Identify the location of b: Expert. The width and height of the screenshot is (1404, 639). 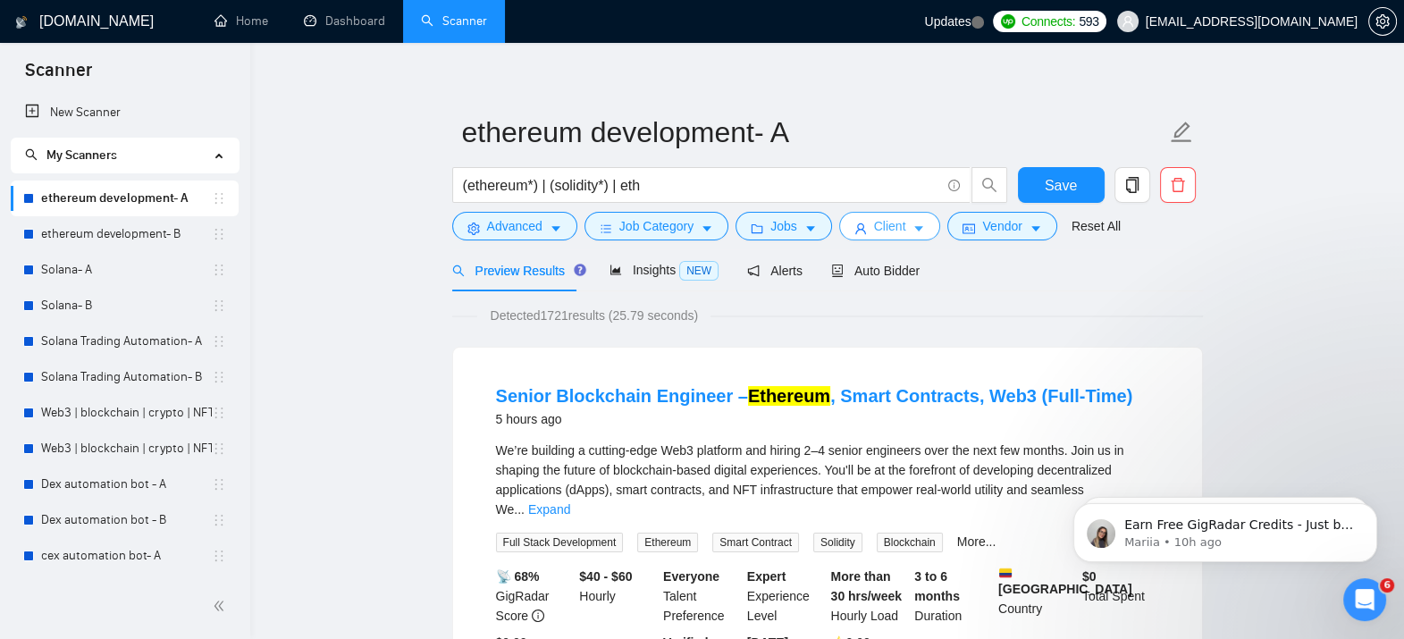
(767, 576).